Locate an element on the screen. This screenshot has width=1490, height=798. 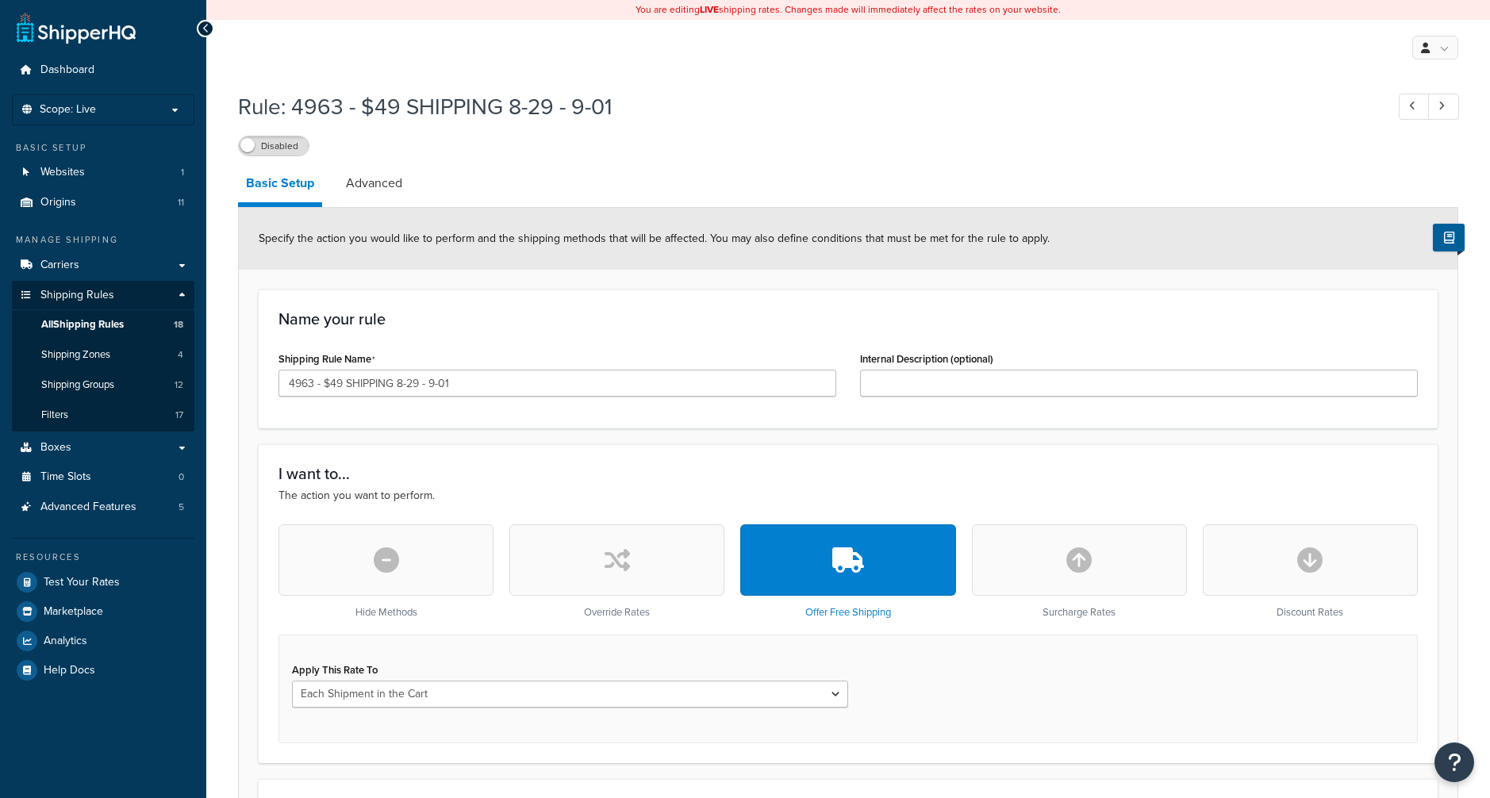
h3: Name your rule is located at coordinates (848, 319).